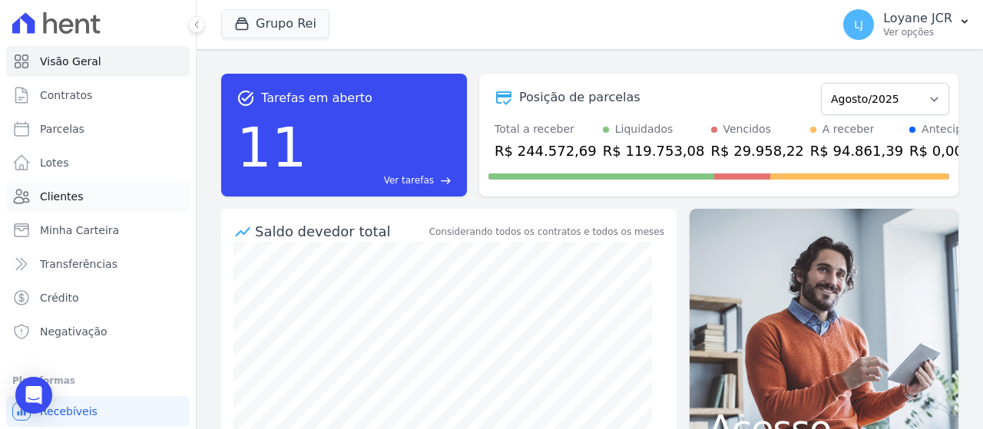 This screenshot has height=429, width=983. What do you see at coordinates (246, 98) in the screenshot?
I see `span: task_alt` at bounding box center [246, 98].